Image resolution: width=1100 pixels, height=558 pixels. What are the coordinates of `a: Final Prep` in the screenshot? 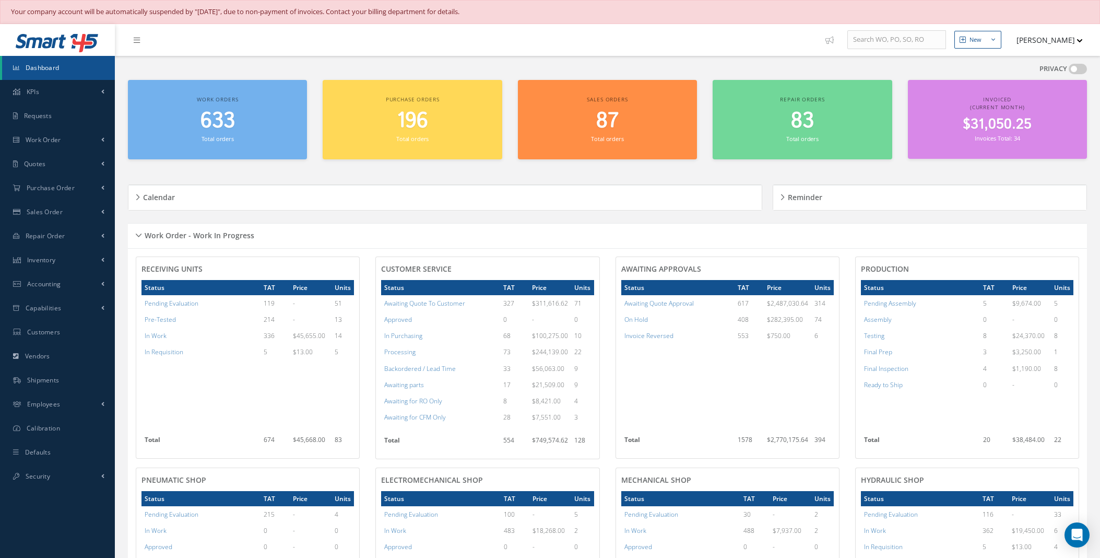 It's located at (878, 351).